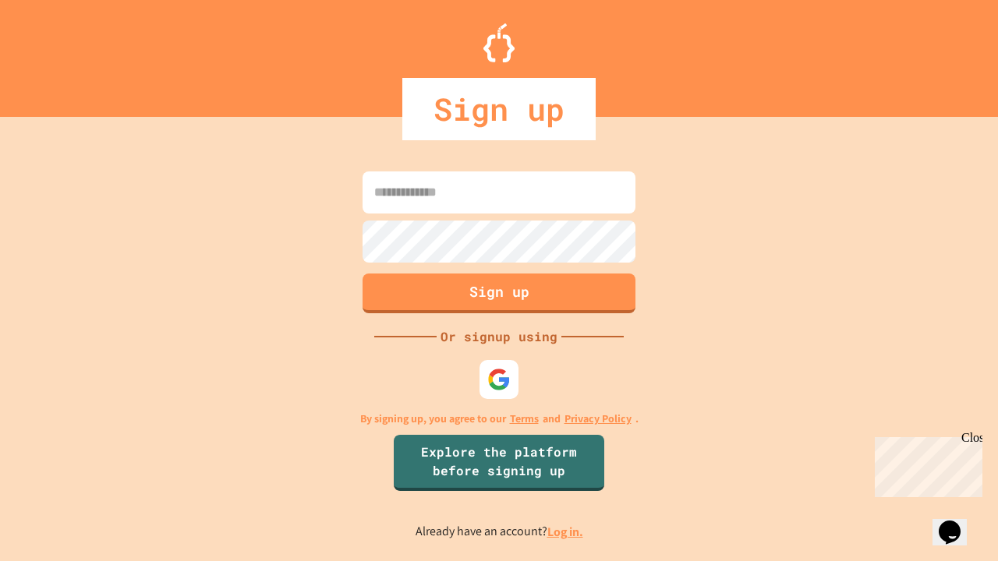 The height and width of the screenshot is (561, 998). Describe the element at coordinates (499, 109) in the screenshot. I see `div: Sign up` at that location.